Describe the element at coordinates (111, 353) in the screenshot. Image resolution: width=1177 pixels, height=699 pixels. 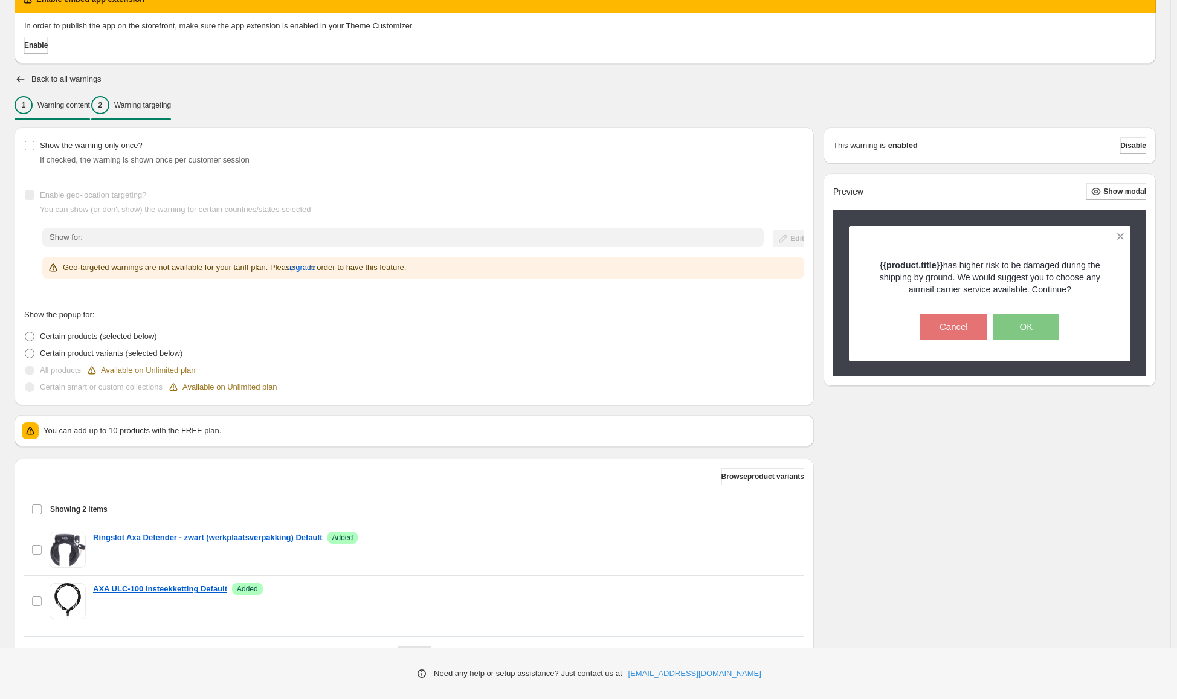
I see `span: Certain product variants (selected below)` at that location.